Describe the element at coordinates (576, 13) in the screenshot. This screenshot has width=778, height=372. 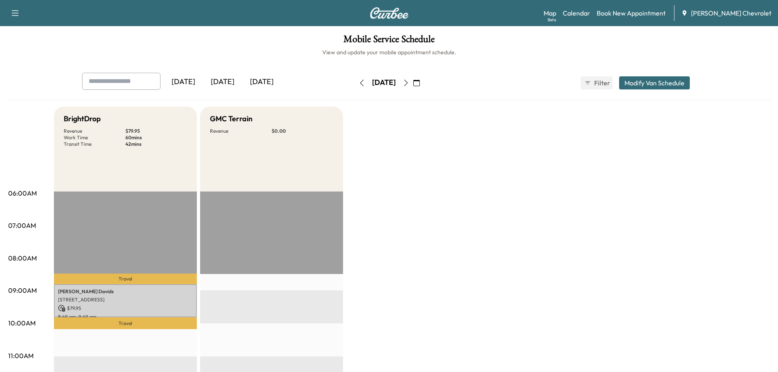
I see `a: Calendar` at that location.